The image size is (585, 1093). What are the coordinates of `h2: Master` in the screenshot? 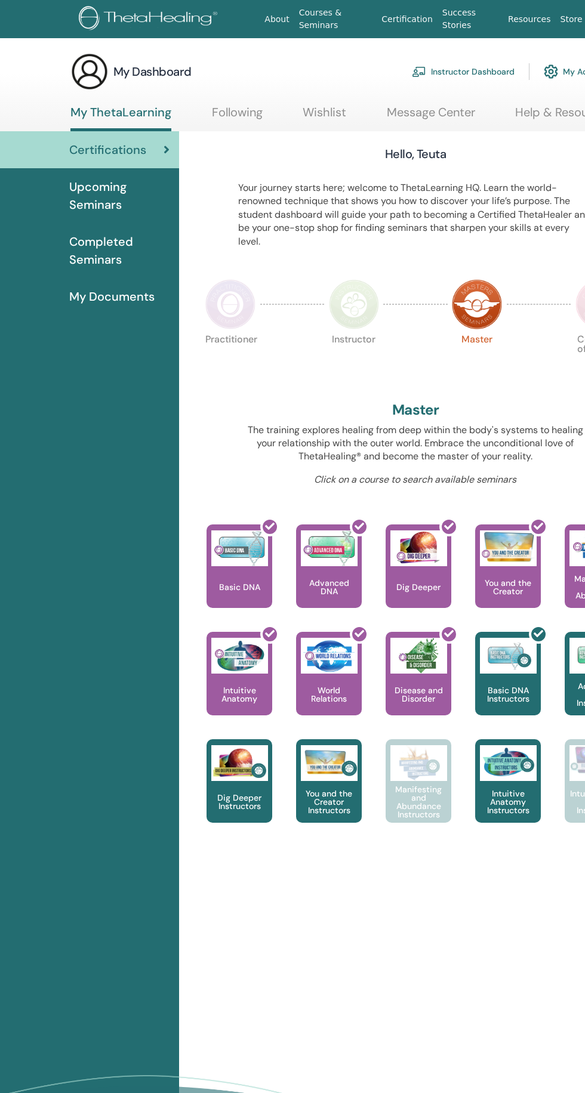 It's located at (415, 410).